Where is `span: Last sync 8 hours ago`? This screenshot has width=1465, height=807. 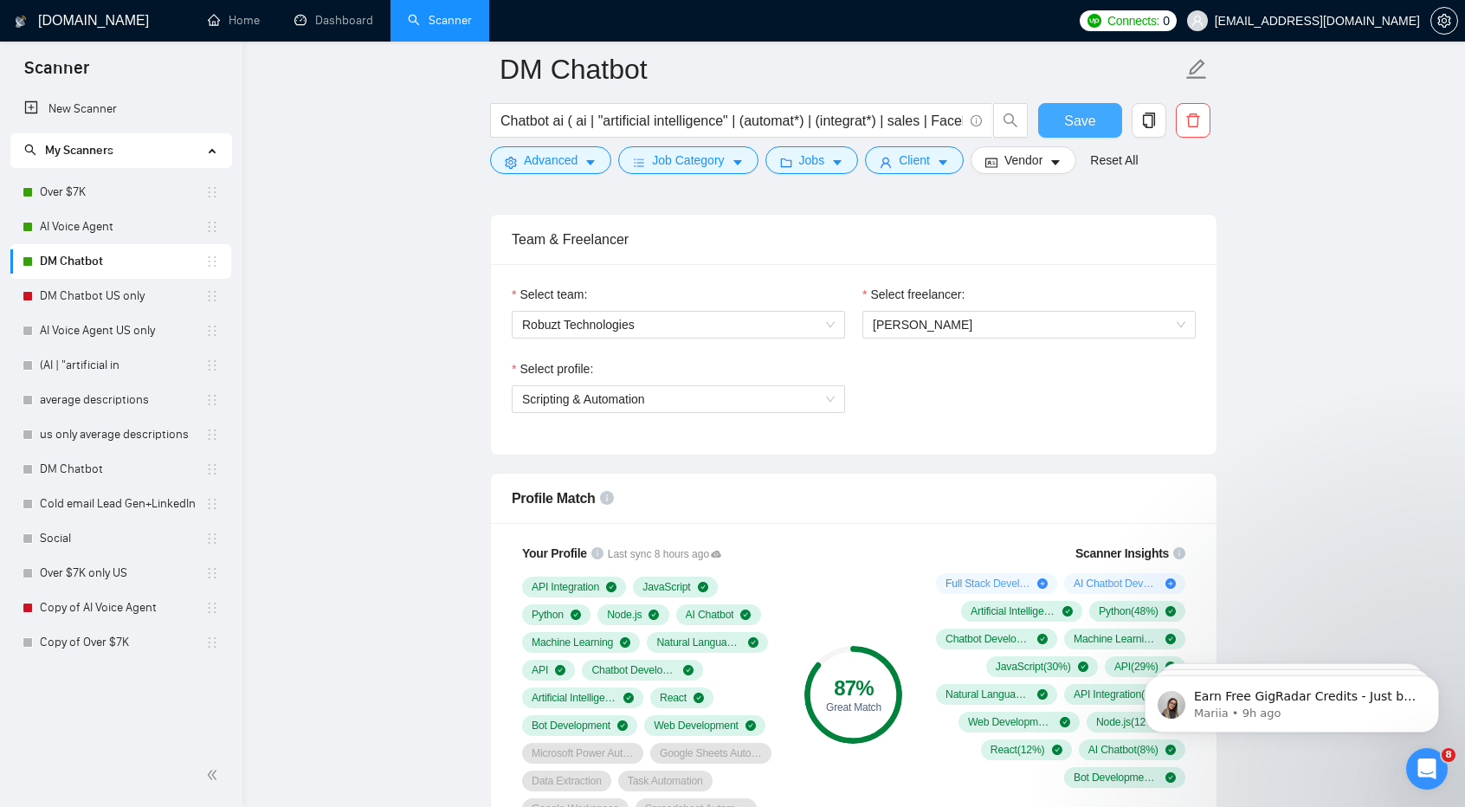
span: Last sync 8 hours ago is located at coordinates (664, 554).